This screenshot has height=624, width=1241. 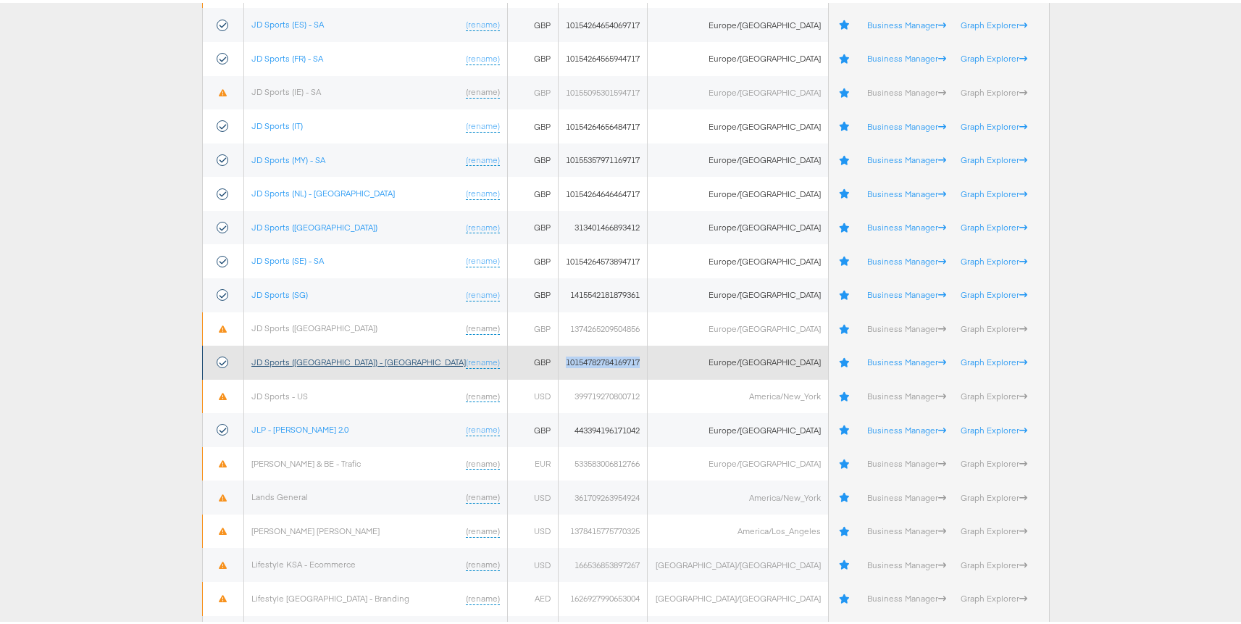 I want to click on td: 10154264654069717, so click(x=603, y=22).